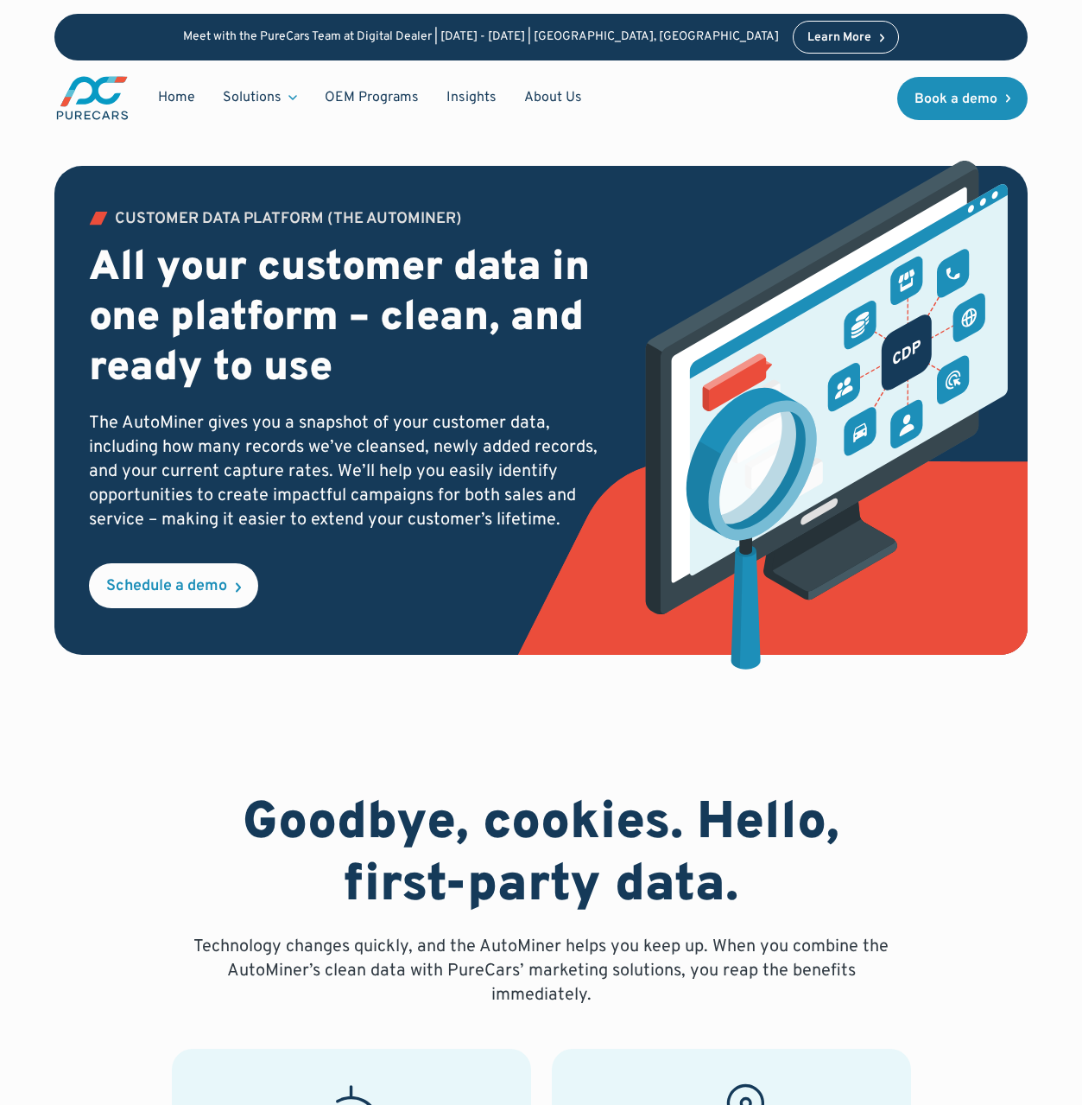  Describe the element at coordinates (472, 98) in the screenshot. I see `a: Insights` at that location.